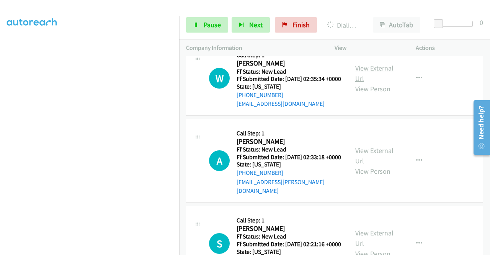 This screenshot has width=490, height=255. Describe the element at coordinates (296, 25) in the screenshot. I see `a: Finish` at that location.